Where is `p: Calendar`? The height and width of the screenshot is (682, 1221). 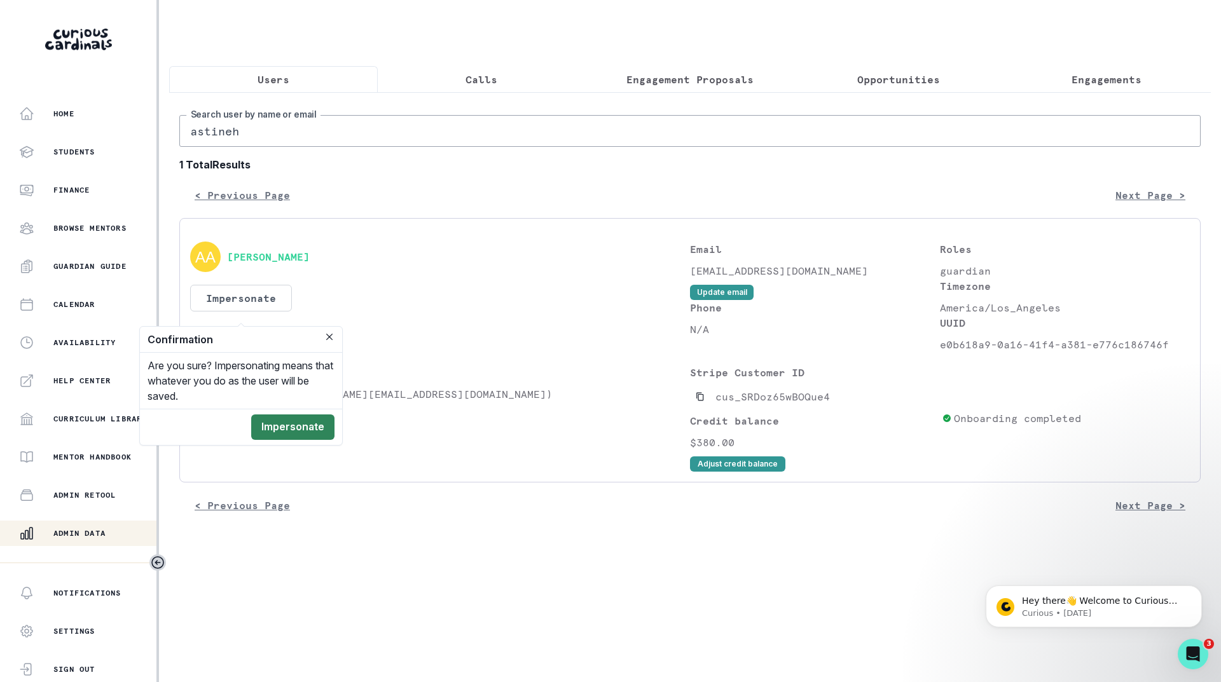
p: Calendar is located at coordinates (74, 305).